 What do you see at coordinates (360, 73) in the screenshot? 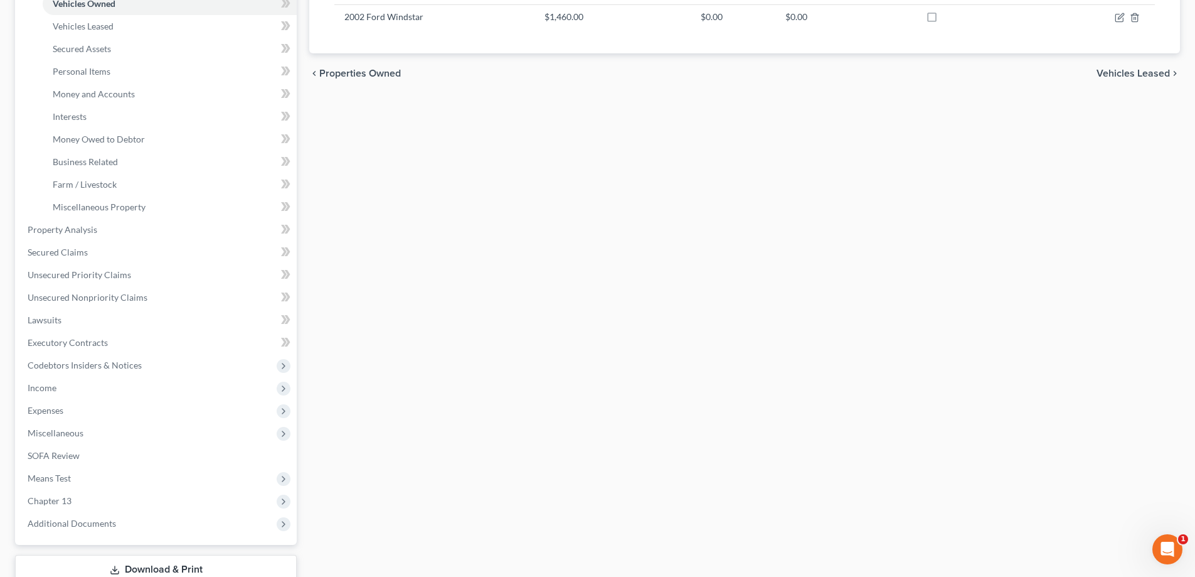
I see `span: Properties Owned` at bounding box center [360, 73].